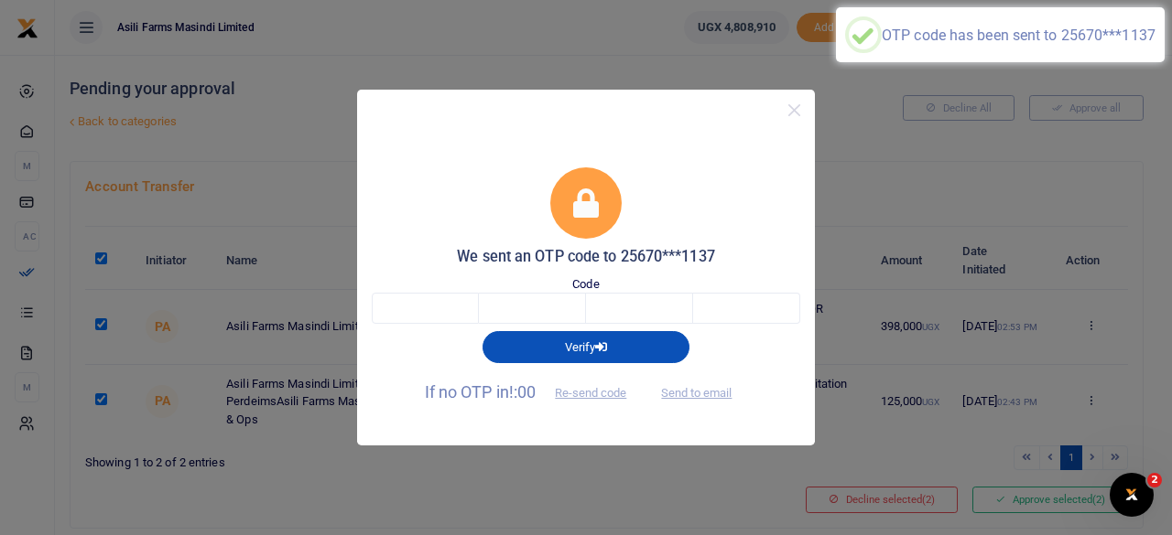 This screenshot has height=535, width=1172. Describe the element at coordinates (534, 392) in the screenshot. I see `span: If no OTP in` at that location.